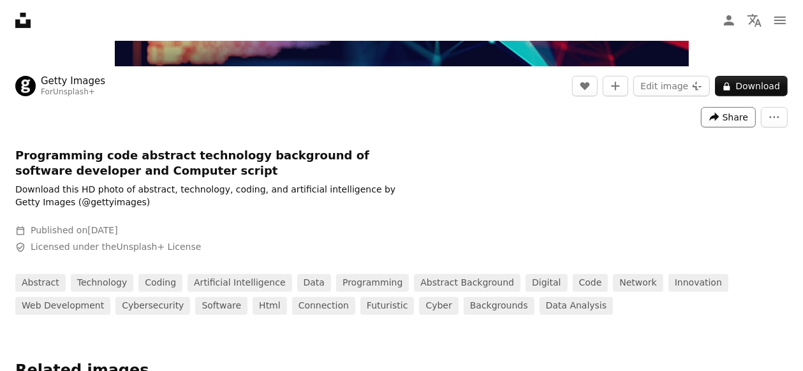 This screenshot has width=803, height=371. Describe the element at coordinates (102, 283) in the screenshot. I see `a: technology` at that location.